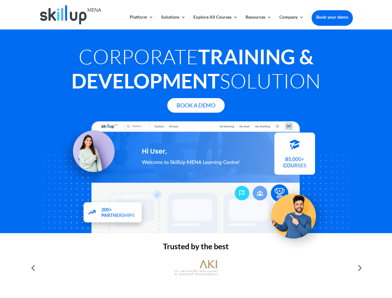 This screenshot has width=392, height=298. Describe the element at coordinates (216, 22) in the screenshot. I see `a: Explore All Courses` at that location.